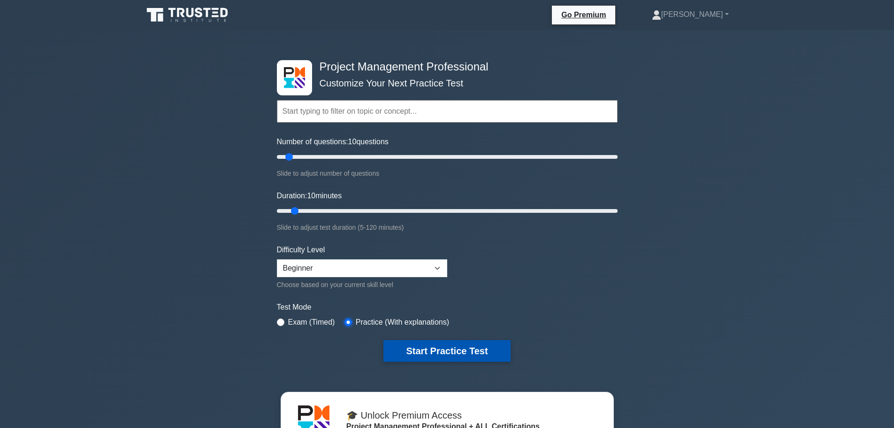 The image size is (894, 428). Describe the element at coordinates (444, 67) in the screenshot. I see `h4: Project Management Professional` at that location.